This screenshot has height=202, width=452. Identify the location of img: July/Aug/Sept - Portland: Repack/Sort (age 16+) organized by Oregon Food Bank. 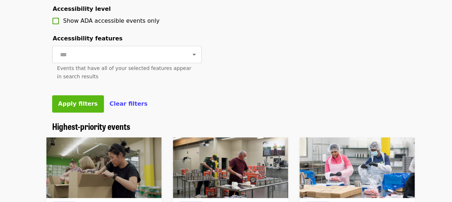
(231, 167).